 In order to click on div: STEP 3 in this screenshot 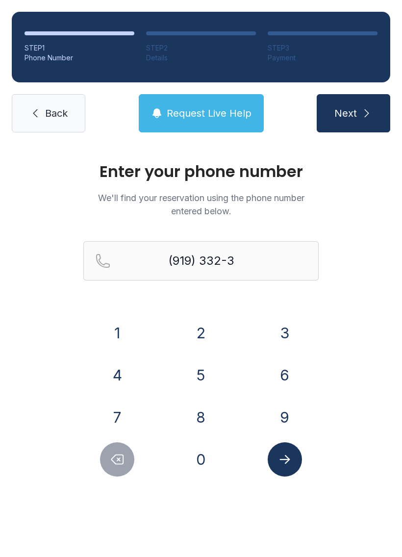, I will do `click(323, 48)`.